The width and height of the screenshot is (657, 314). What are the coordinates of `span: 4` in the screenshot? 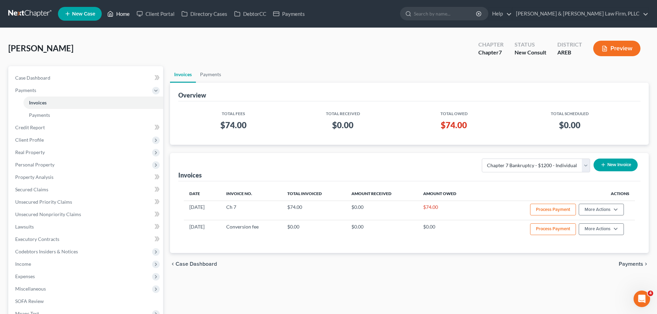 It's located at (650, 294).